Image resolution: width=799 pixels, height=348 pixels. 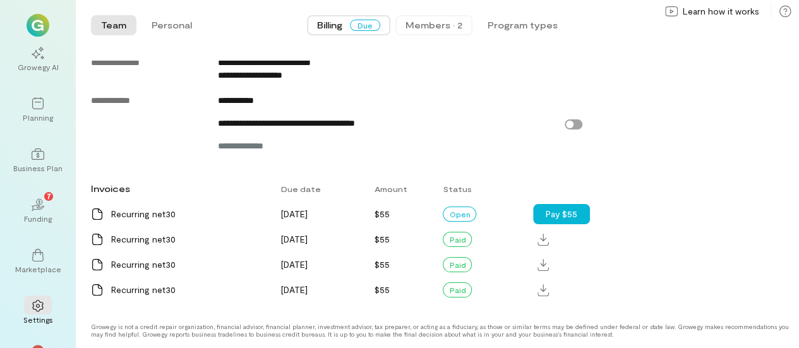 What do you see at coordinates (38, 110) in the screenshot?
I see `a: Planning` at bounding box center [38, 110].